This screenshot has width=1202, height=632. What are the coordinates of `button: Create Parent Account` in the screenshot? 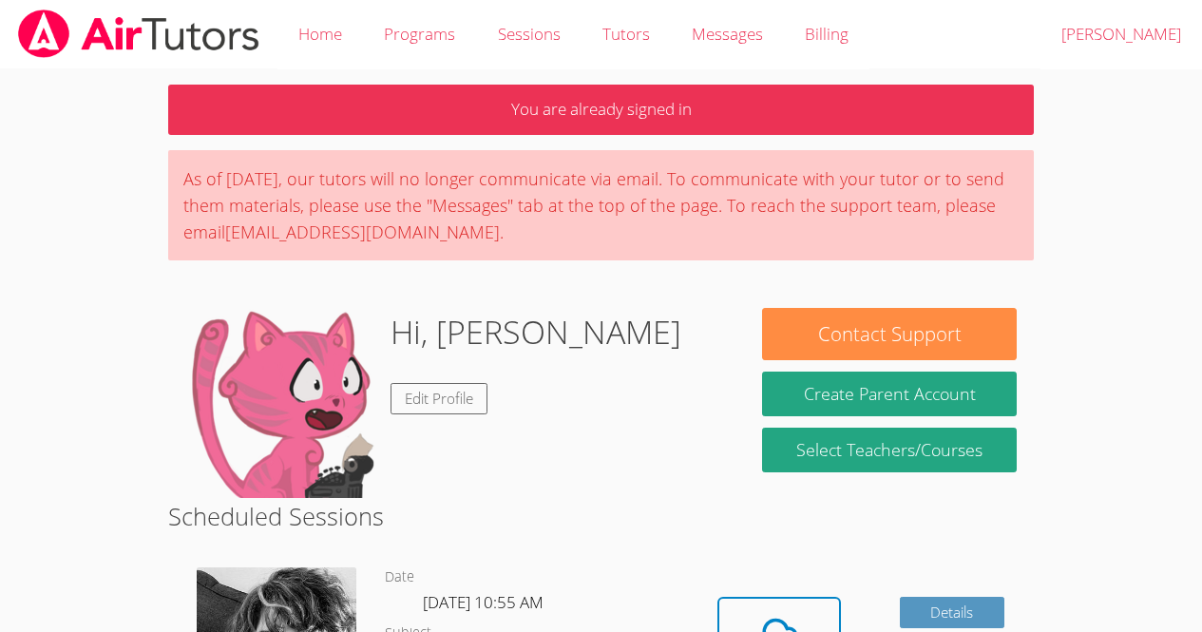 It's located at (888, 393).